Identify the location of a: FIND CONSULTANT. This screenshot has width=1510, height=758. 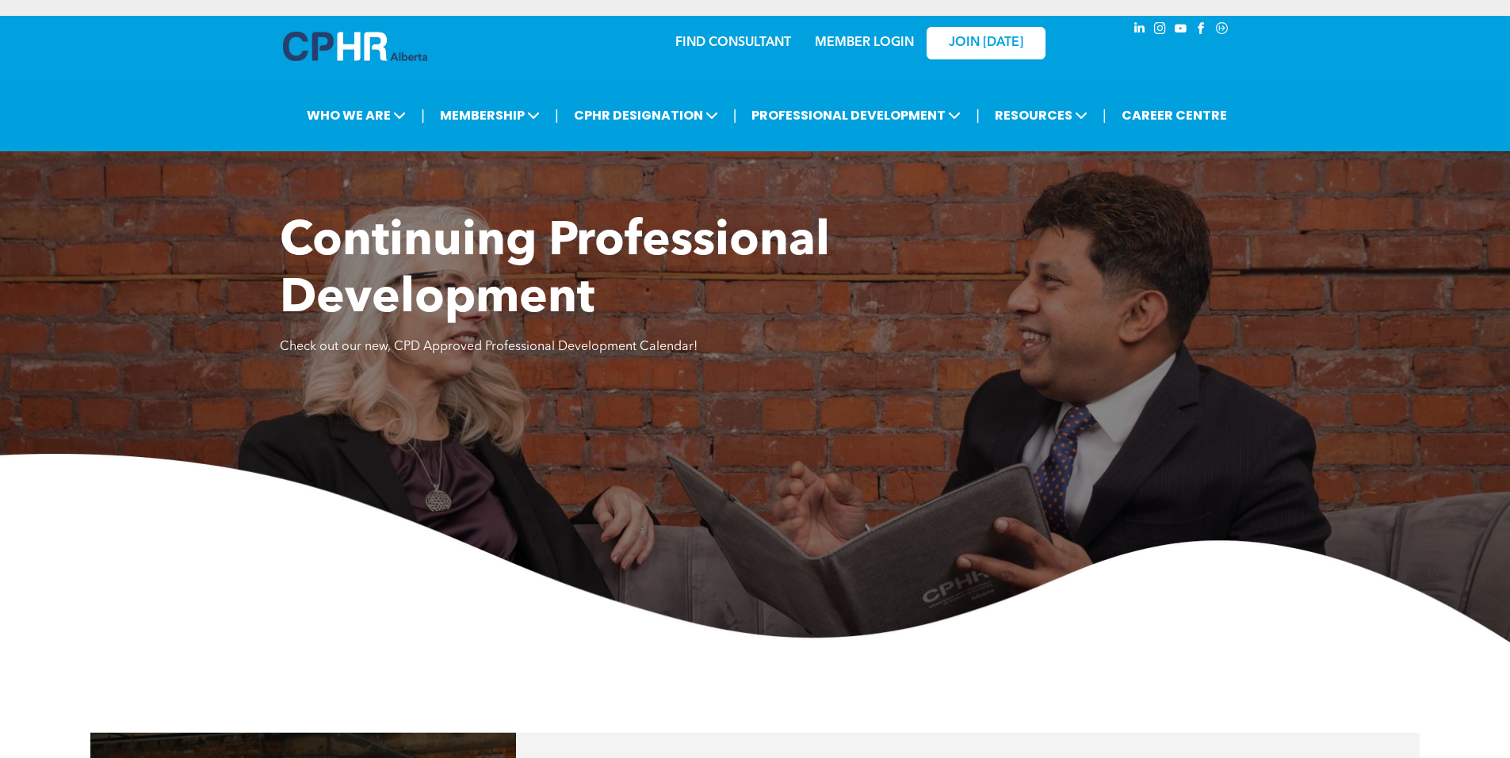
(733, 43).